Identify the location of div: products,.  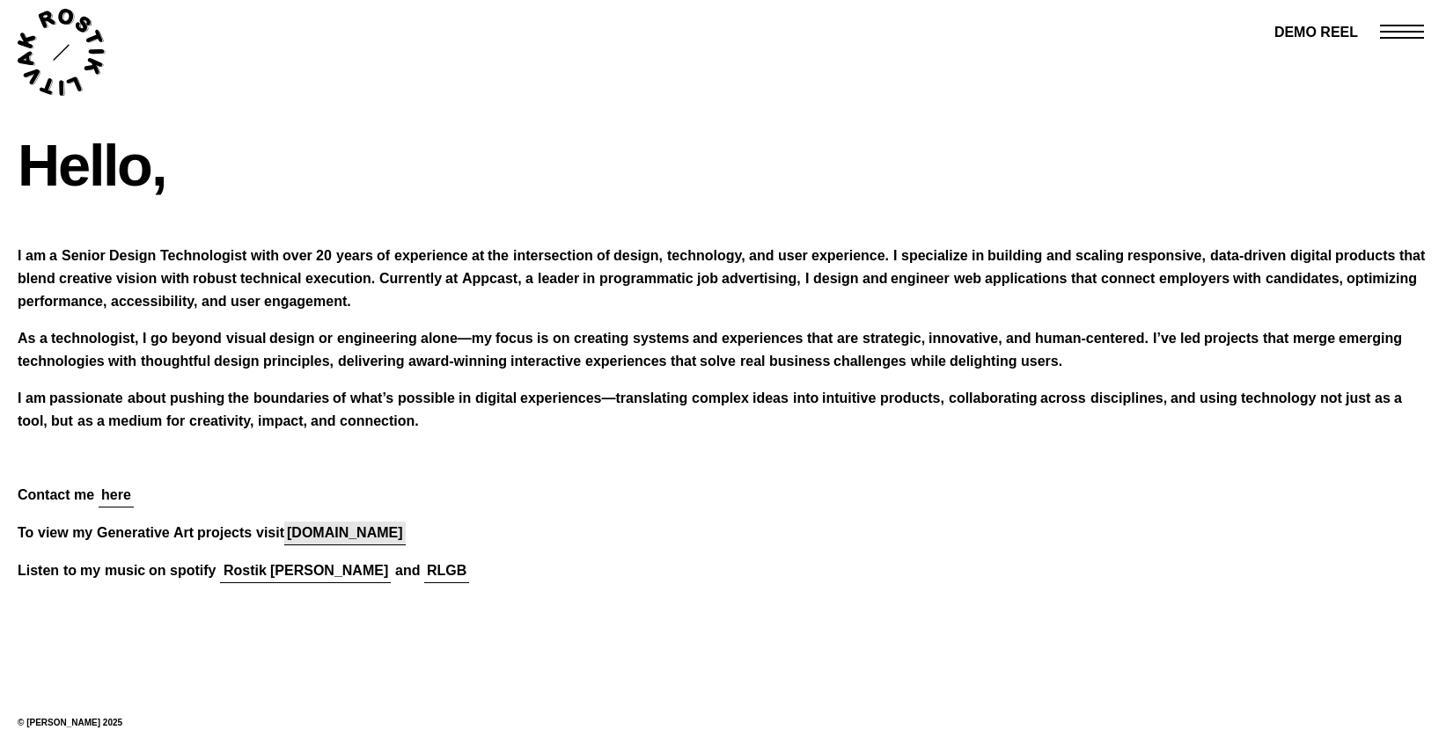
(911, 399).